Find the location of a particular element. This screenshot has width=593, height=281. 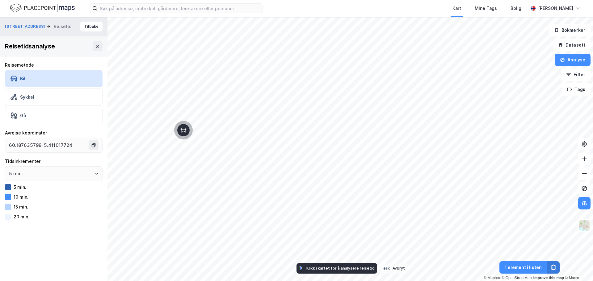

div: Mine Tags is located at coordinates (486, 8).